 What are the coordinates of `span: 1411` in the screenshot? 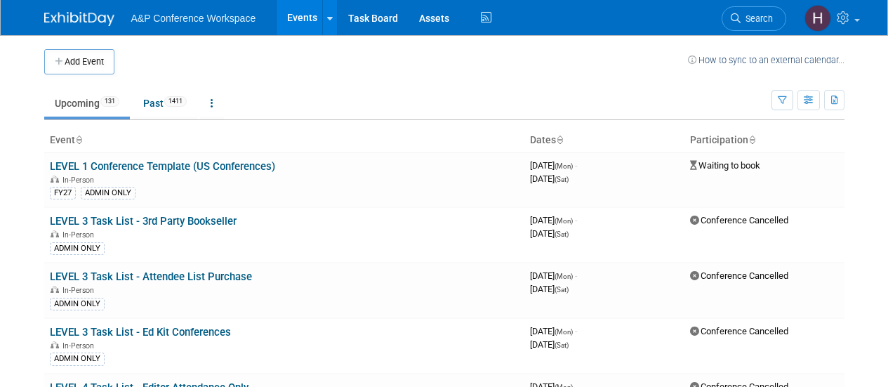 It's located at (176, 101).